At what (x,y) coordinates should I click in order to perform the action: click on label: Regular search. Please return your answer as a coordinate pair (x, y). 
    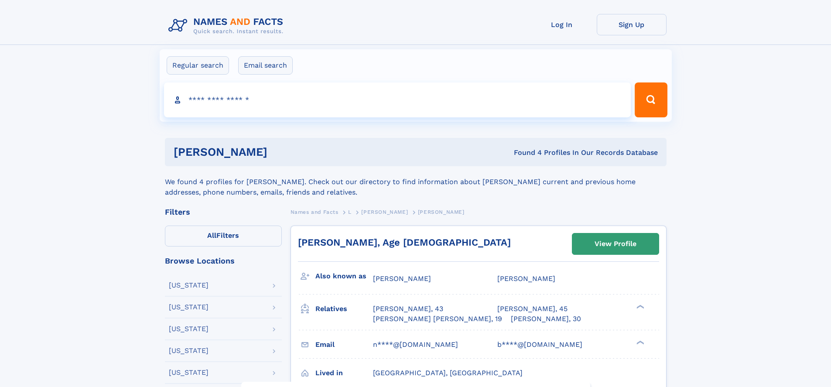
    Looking at the image, I should click on (198, 65).